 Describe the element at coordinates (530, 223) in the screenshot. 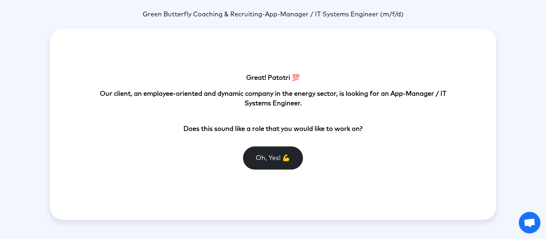

I see `a: Open chat` at that location.